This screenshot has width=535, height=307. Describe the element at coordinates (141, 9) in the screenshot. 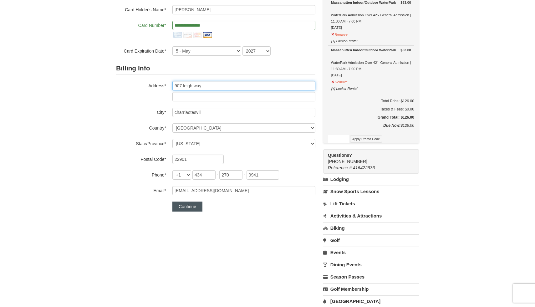

I see `label: Card Holder's Name*` at that location.